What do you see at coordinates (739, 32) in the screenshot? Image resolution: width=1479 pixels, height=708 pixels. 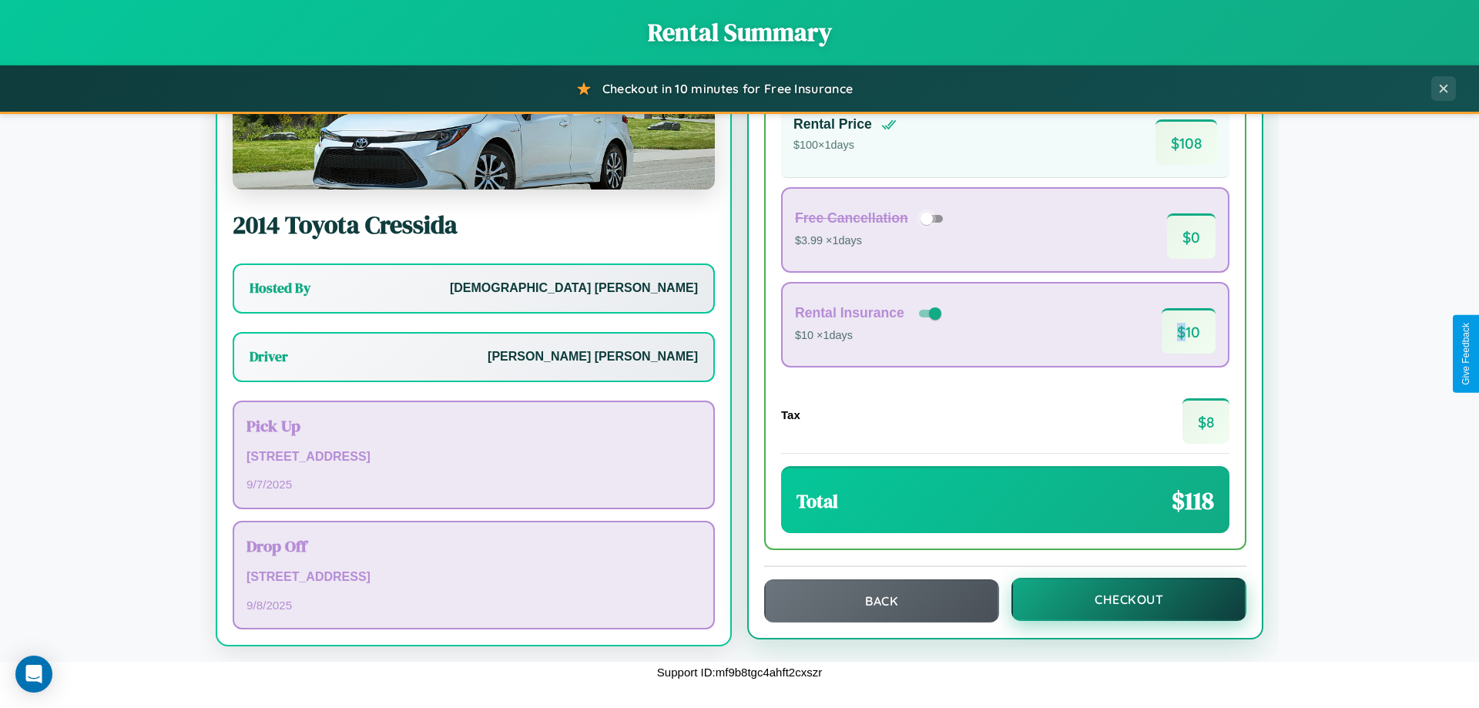 I see `h1: Rental Summary` at bounding box center [739, 32].